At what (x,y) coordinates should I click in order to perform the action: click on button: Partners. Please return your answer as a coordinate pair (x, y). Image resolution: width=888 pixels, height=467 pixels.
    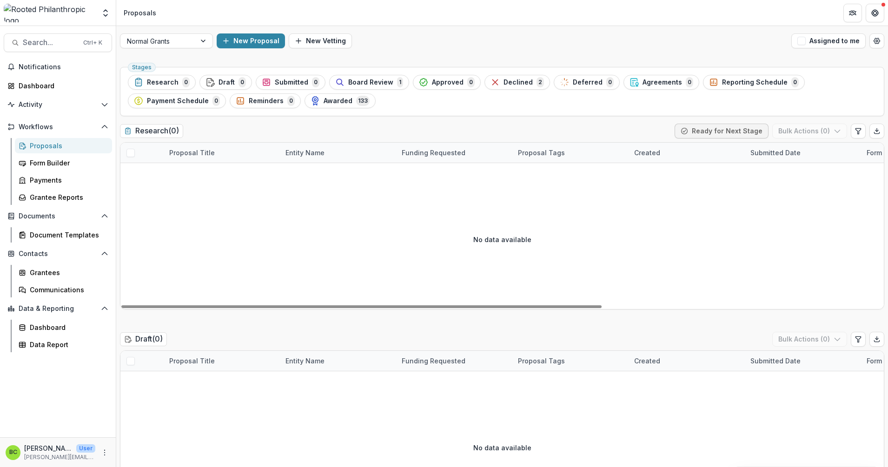
    Looking at the image, I should click on (852, 13).